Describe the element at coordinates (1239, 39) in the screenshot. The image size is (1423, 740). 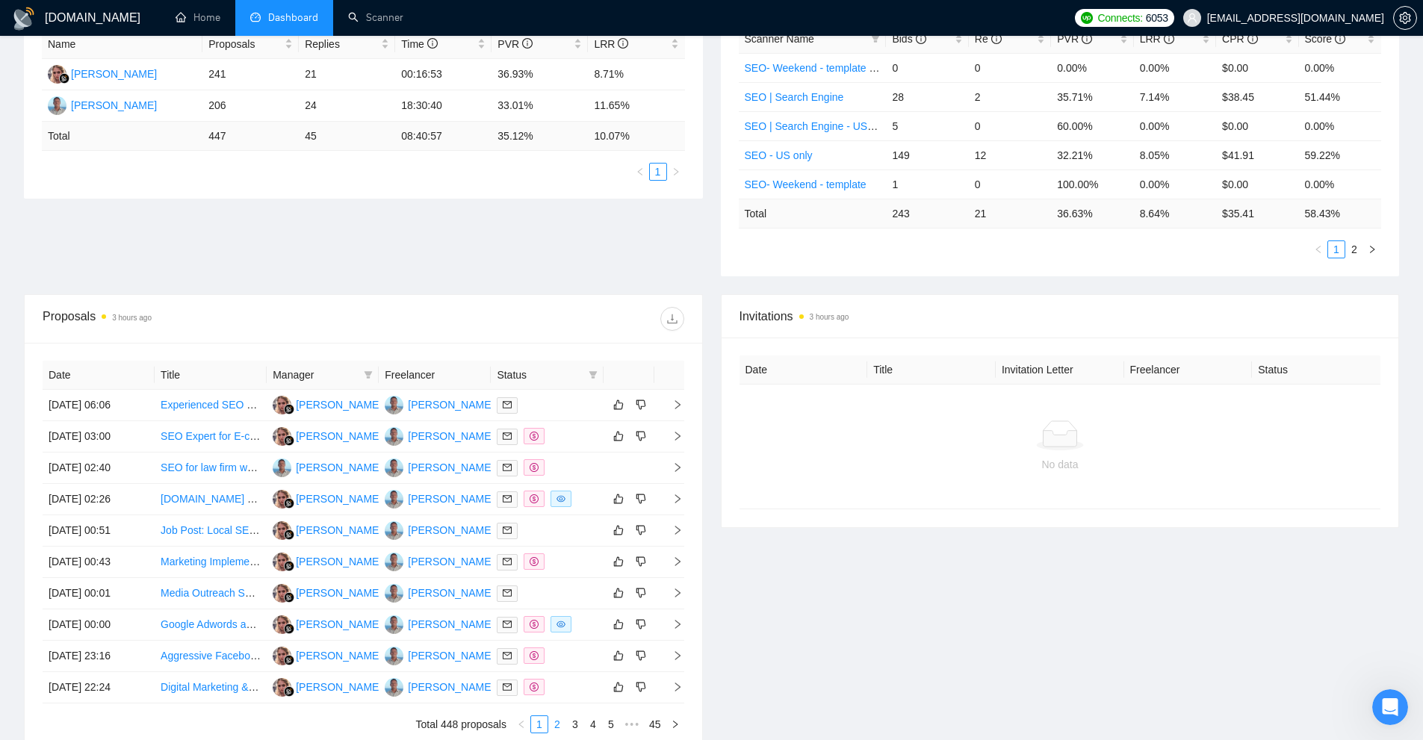
I see `span: CPR` at that location.